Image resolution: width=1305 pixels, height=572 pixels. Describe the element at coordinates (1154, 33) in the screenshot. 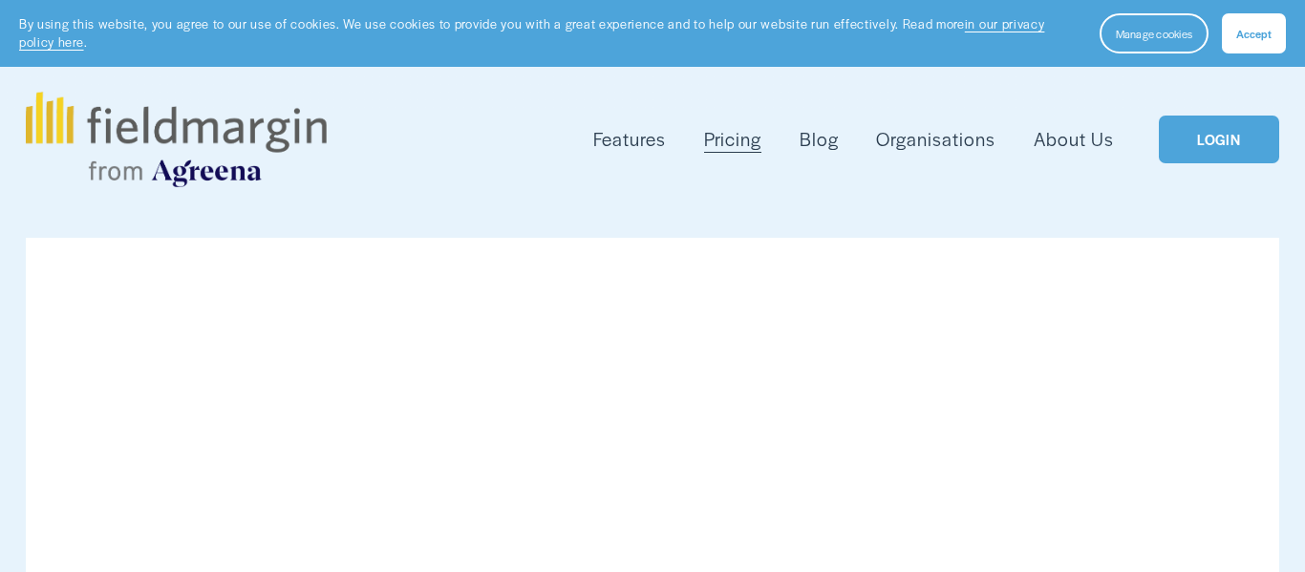

I see `button: Manage cookies` at that location.